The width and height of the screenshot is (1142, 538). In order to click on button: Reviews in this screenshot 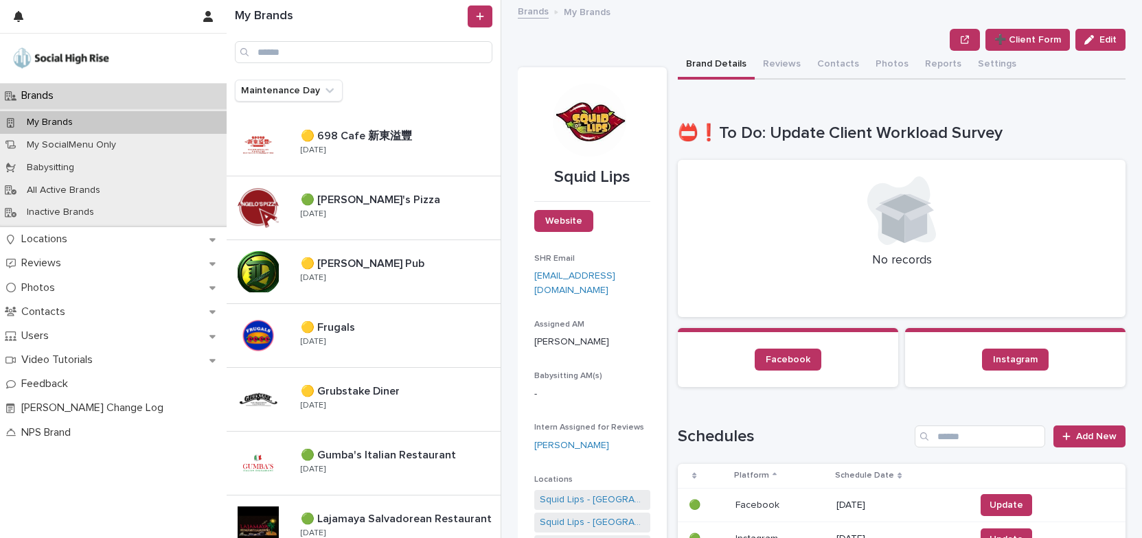, I will do `click(781, 65)`.